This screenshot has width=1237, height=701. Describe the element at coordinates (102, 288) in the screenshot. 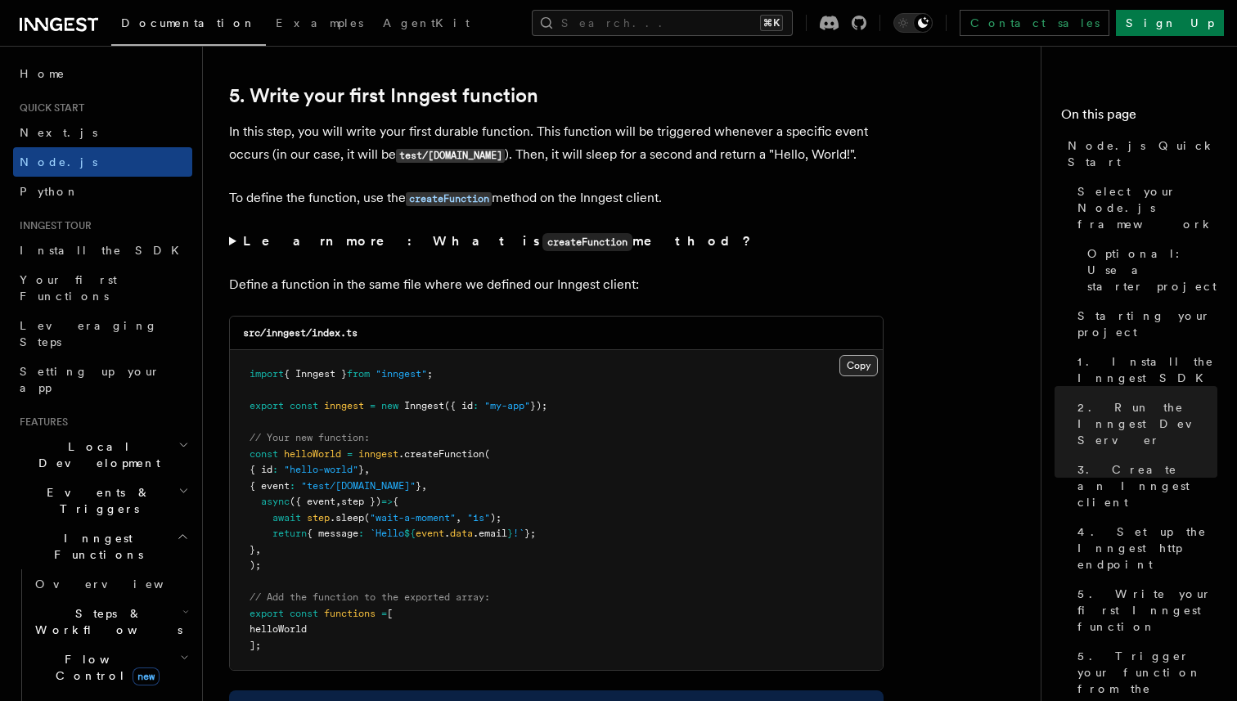

I see `a: Your first Functions` at that location.